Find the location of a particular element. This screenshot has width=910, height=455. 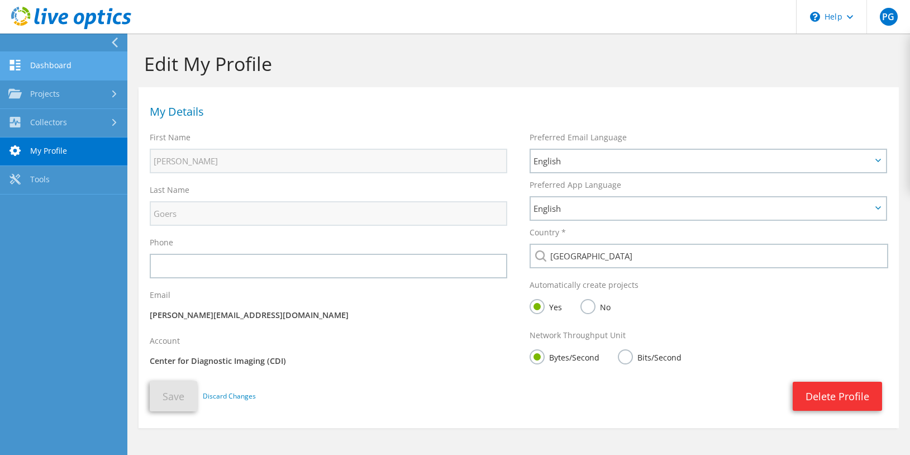

h1: Edit My Profile is located at coordinates (516, 64).